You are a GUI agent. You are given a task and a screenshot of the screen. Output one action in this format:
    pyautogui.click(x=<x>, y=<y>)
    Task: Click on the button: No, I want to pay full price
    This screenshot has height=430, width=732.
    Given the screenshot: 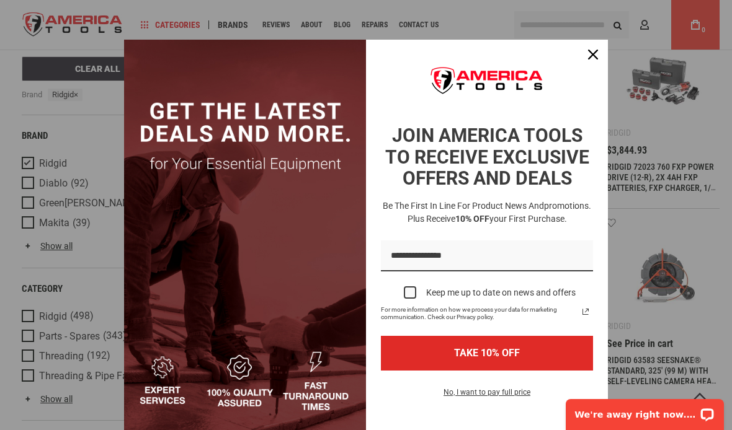 What is the action you would take?
    pyautogui.click(x=487, y=396)
    